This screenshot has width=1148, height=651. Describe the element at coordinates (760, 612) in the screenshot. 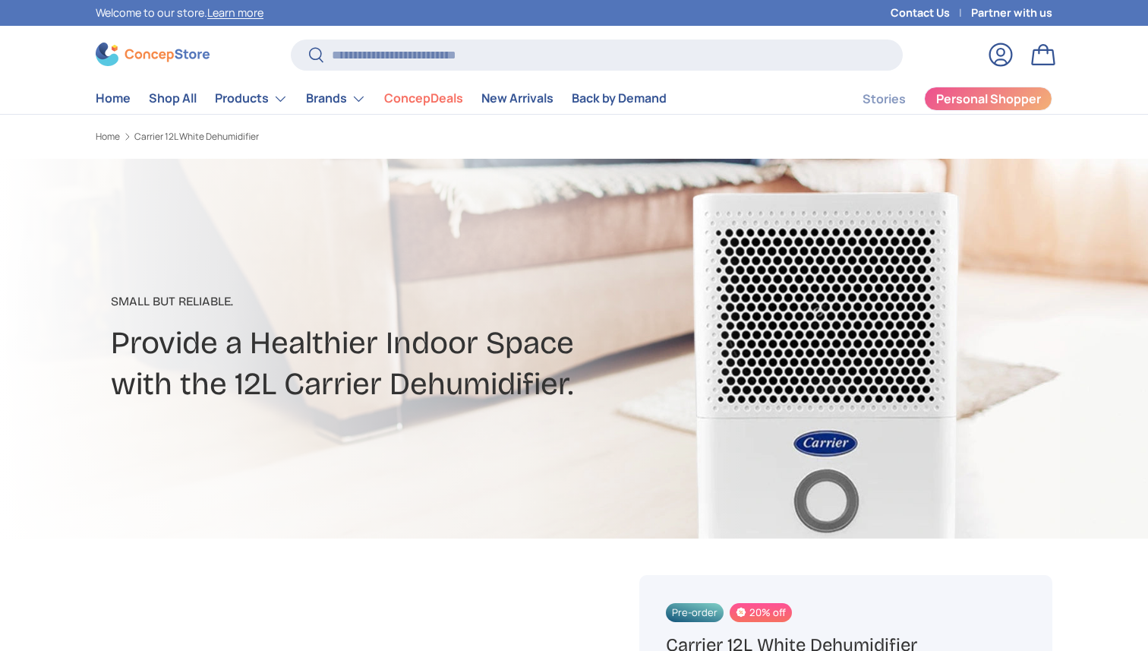

I see `span: 20% off` at that location.